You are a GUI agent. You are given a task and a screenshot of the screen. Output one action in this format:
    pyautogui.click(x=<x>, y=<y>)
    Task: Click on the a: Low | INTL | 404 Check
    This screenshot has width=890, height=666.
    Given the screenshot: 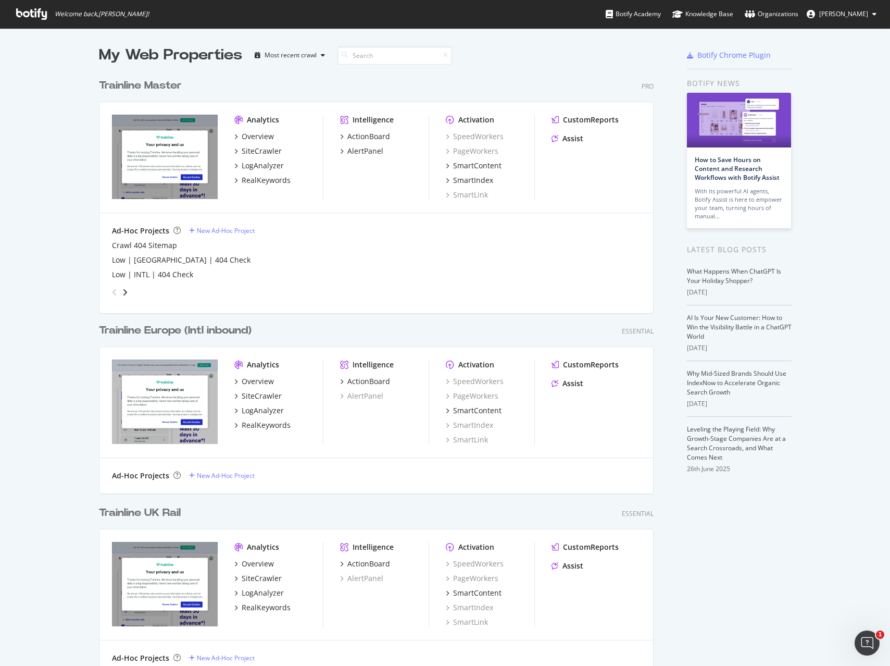 What is the action you would take?
    pyautogui.click(x=153, y=274)
    